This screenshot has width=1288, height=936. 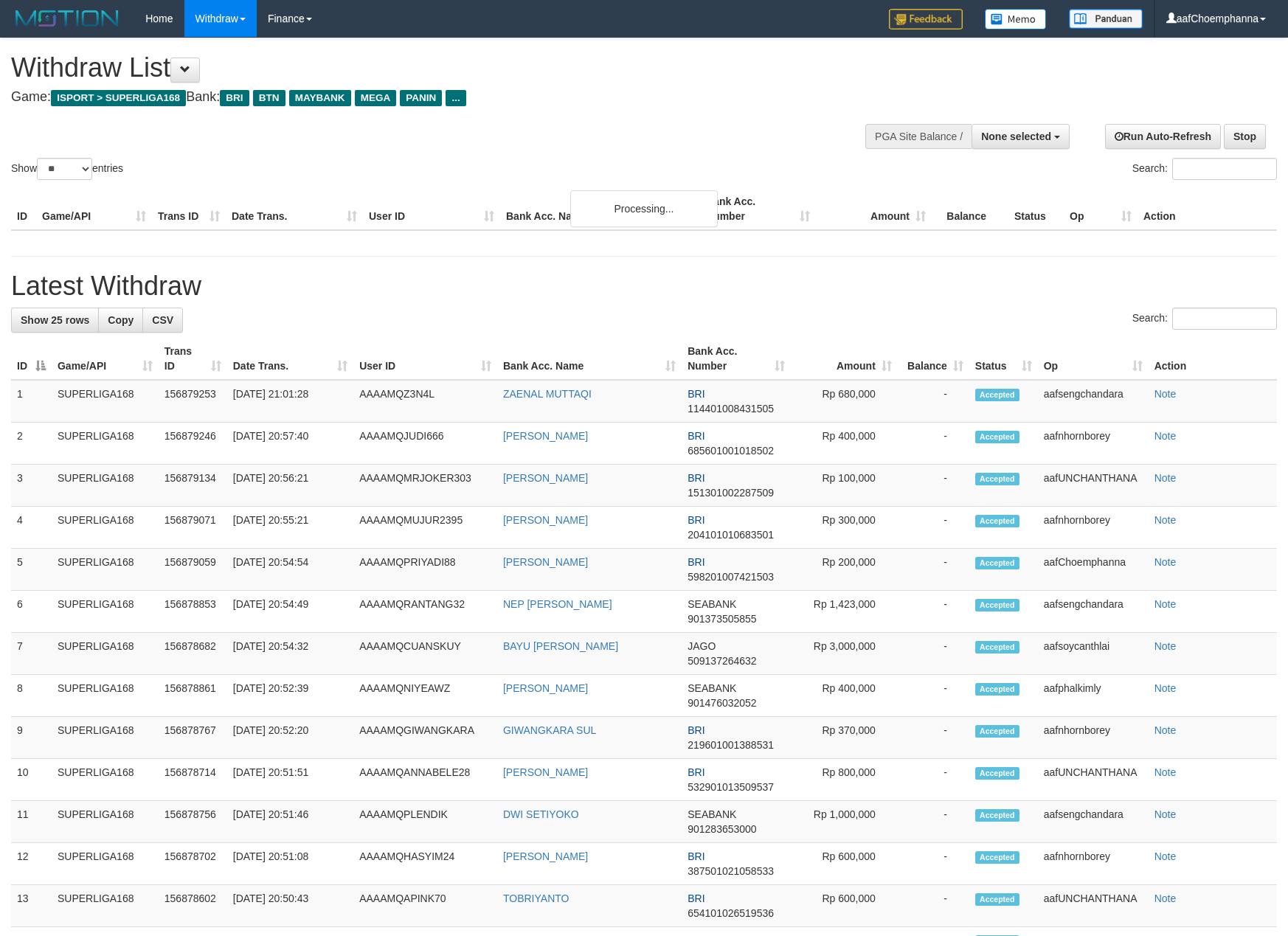 I want to click on td: Rp 680,000, so click(x=844, y=401).